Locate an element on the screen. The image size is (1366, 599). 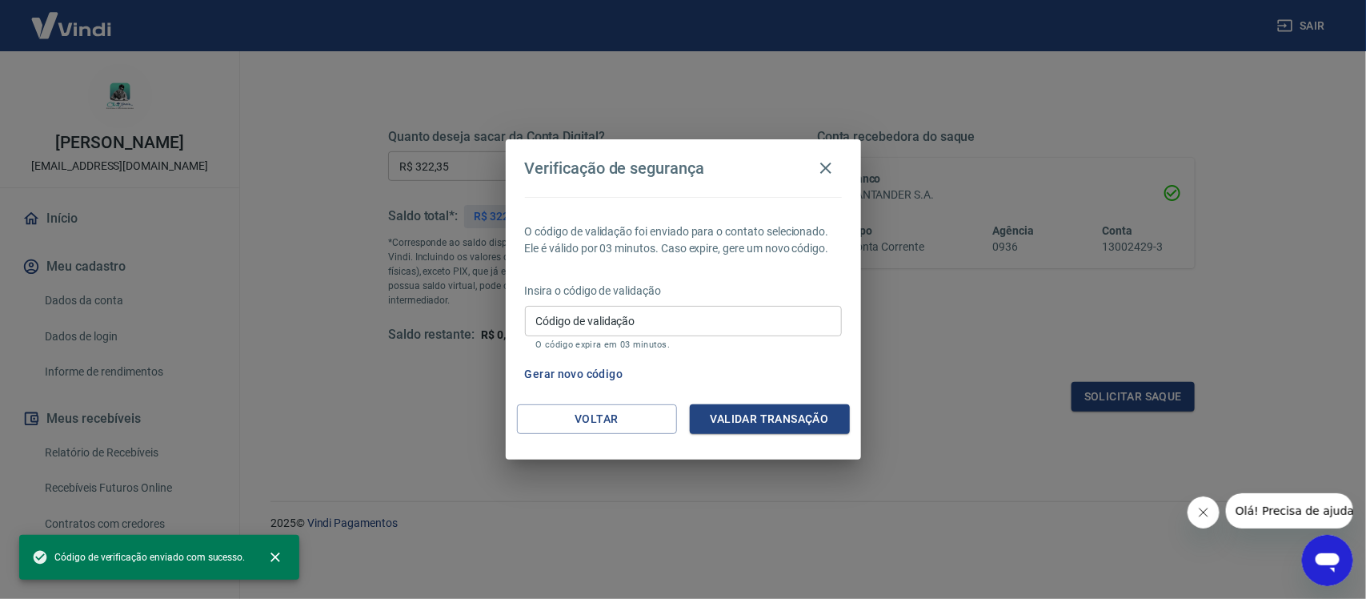
button: Voltar is located at coordinates (597, 419).